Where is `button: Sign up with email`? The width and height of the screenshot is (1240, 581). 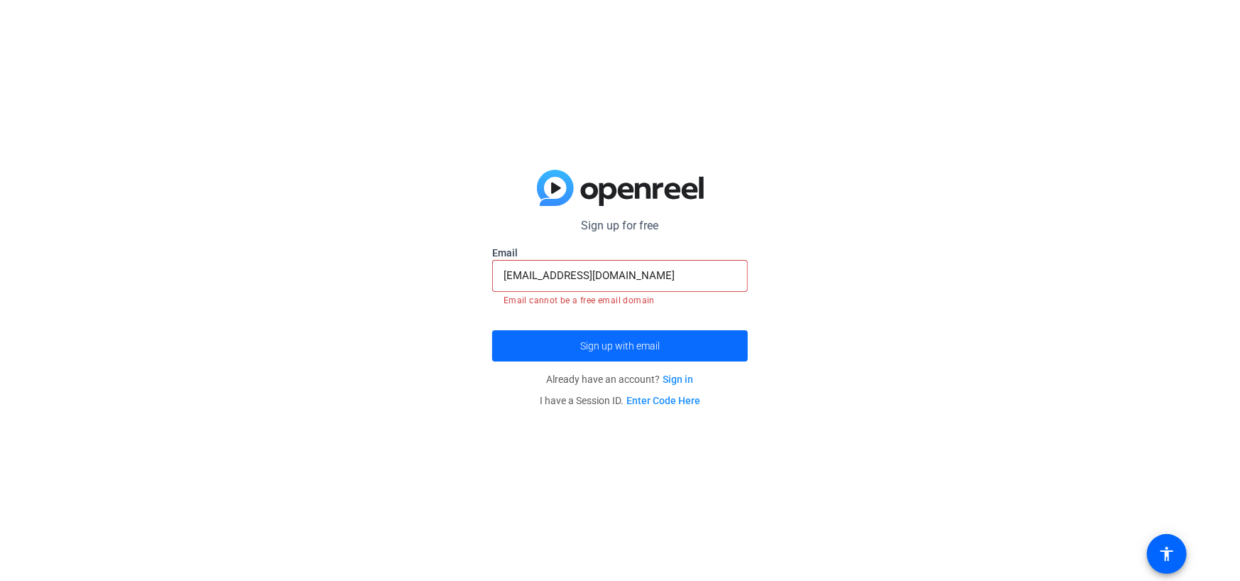 button: Sign up with email is located at coordinates (620, 346).